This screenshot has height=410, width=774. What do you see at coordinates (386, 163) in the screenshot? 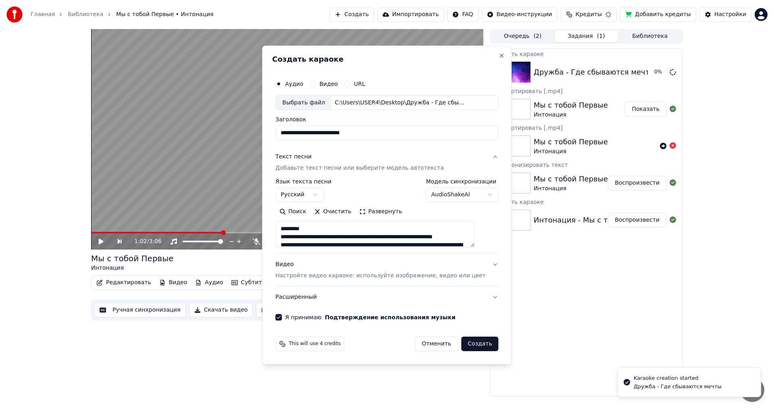
I see `button: Текст песниДобавьте текст песни или выберите модель автотекста` at bounding box center [386, 163].